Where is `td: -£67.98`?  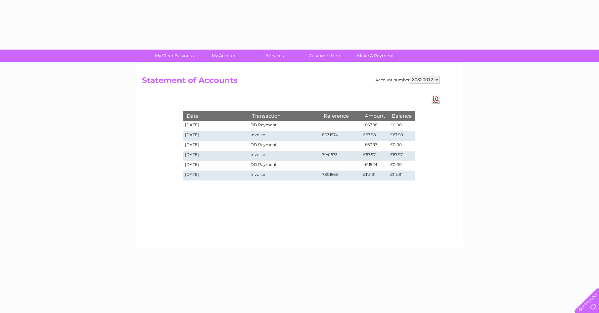 td: -£67.98 is located at coordinates (375, 126).